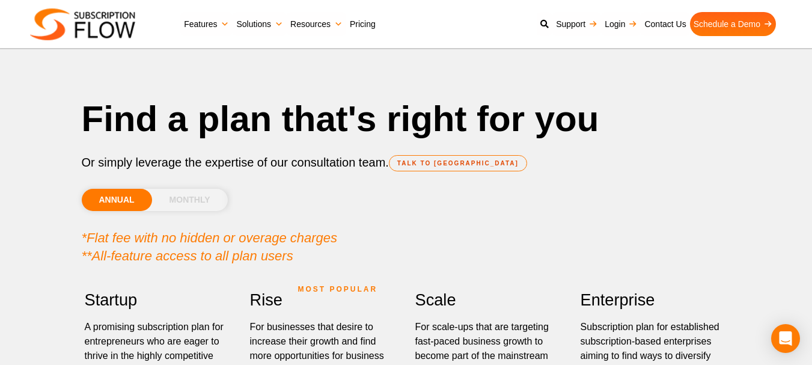  I want to click on h2: Startup, so click(158, 300).